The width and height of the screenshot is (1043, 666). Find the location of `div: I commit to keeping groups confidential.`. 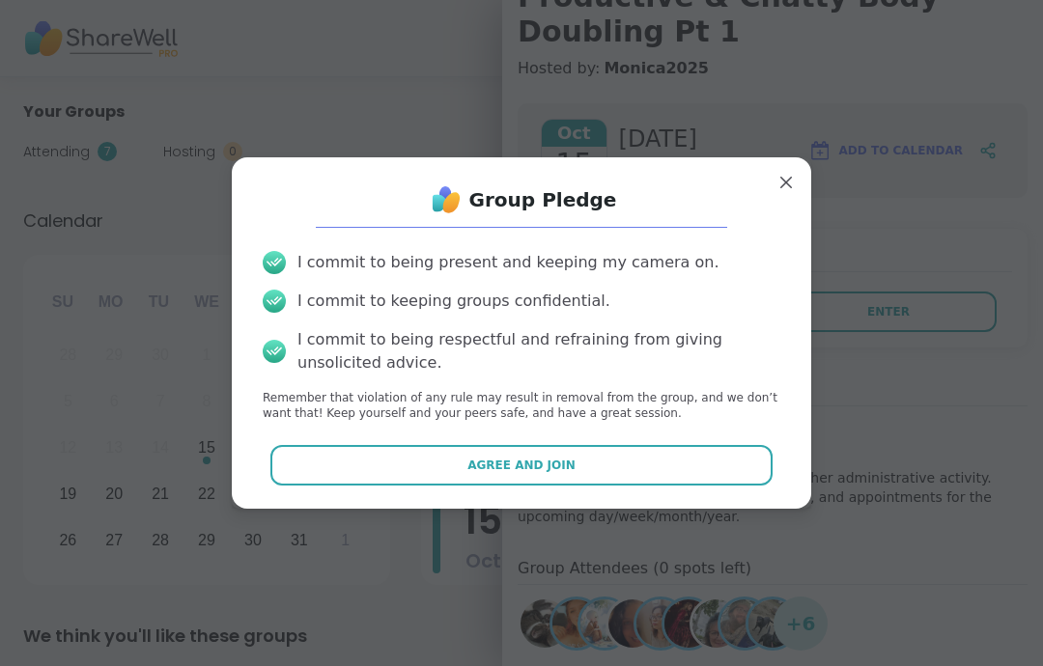

div: I commit to keeping groups confidential. is located at coordinates (454, 301).